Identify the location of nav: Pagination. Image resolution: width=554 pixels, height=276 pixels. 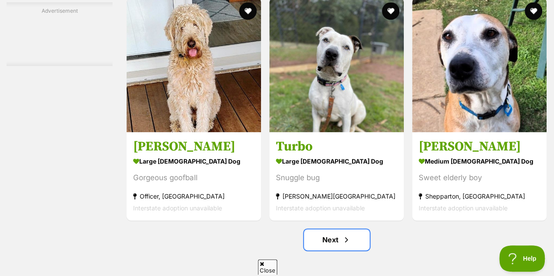
(336, 240).